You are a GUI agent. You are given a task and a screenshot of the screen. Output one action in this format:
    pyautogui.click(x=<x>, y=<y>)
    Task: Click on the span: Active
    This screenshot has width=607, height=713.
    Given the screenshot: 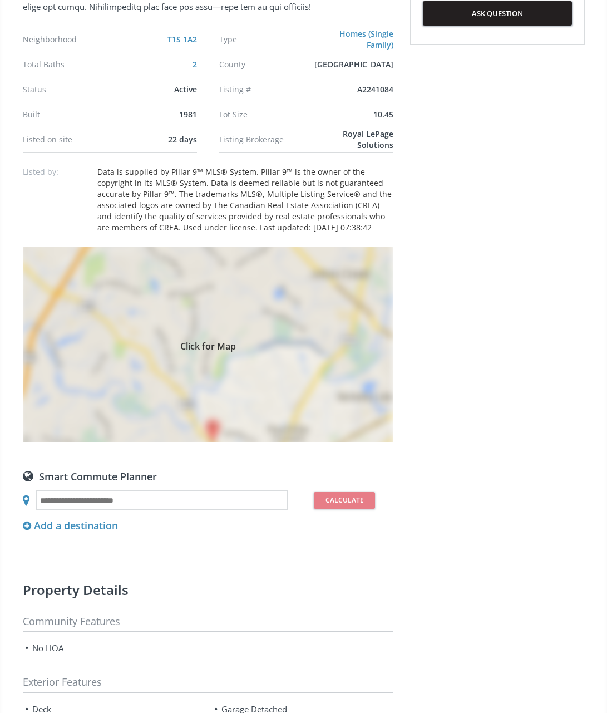 What is the action you would take?
    pyautogui.click(x=185, y=89)
    